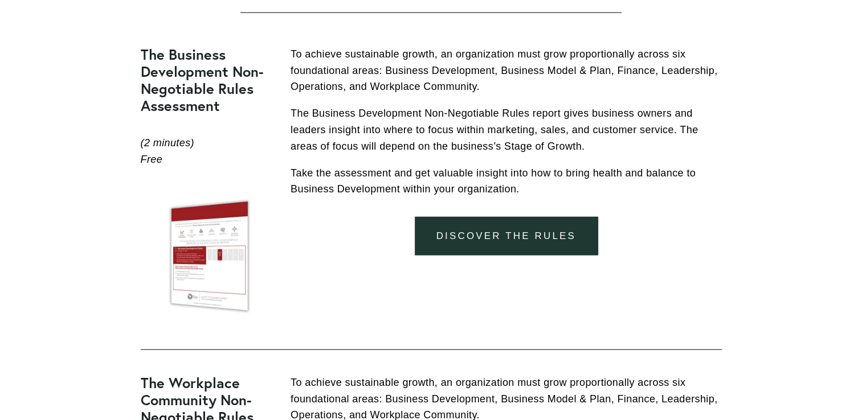 This screenshot has height=420, width=862. Describe the element at coordinates (506, 236) in the screenshot. I see `a: DISCOVER THE RULES` at that location.